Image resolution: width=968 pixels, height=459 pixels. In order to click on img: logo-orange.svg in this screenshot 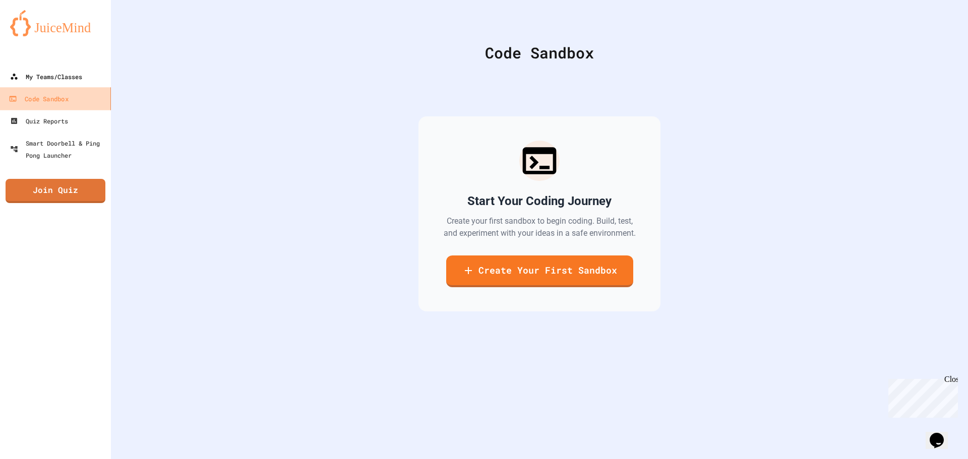, I will do `click(55, 23)`.